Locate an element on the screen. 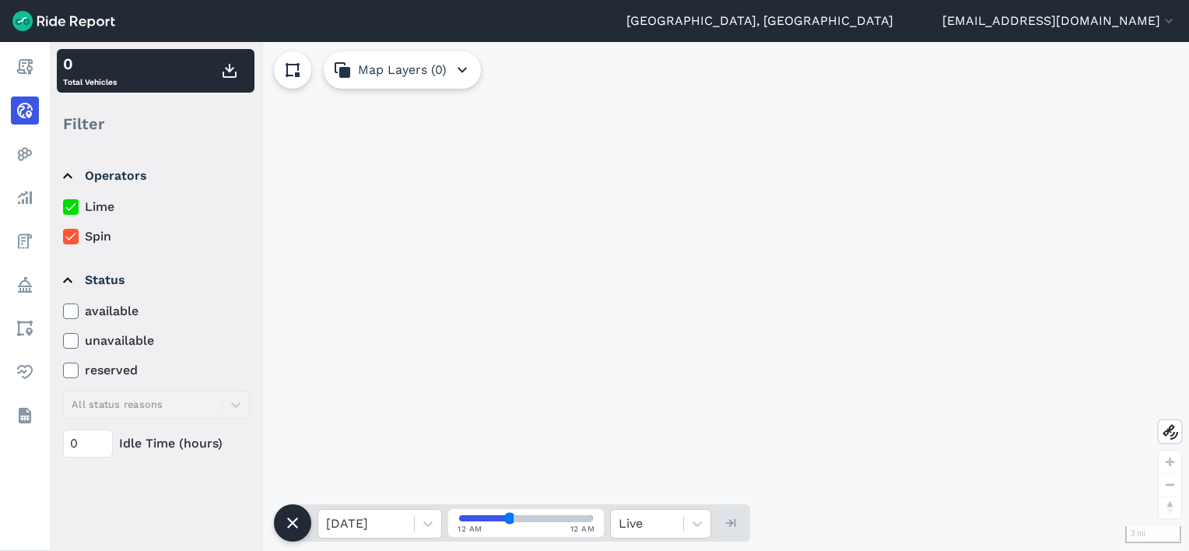  a: Heatmaps is located at coordinates (25, 154).